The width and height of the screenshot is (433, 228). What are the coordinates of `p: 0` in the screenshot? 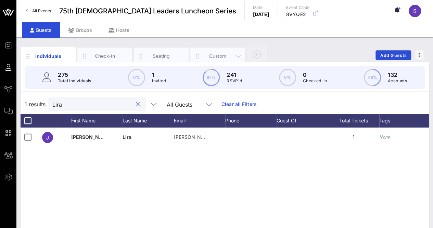 It's located at (315, 75).